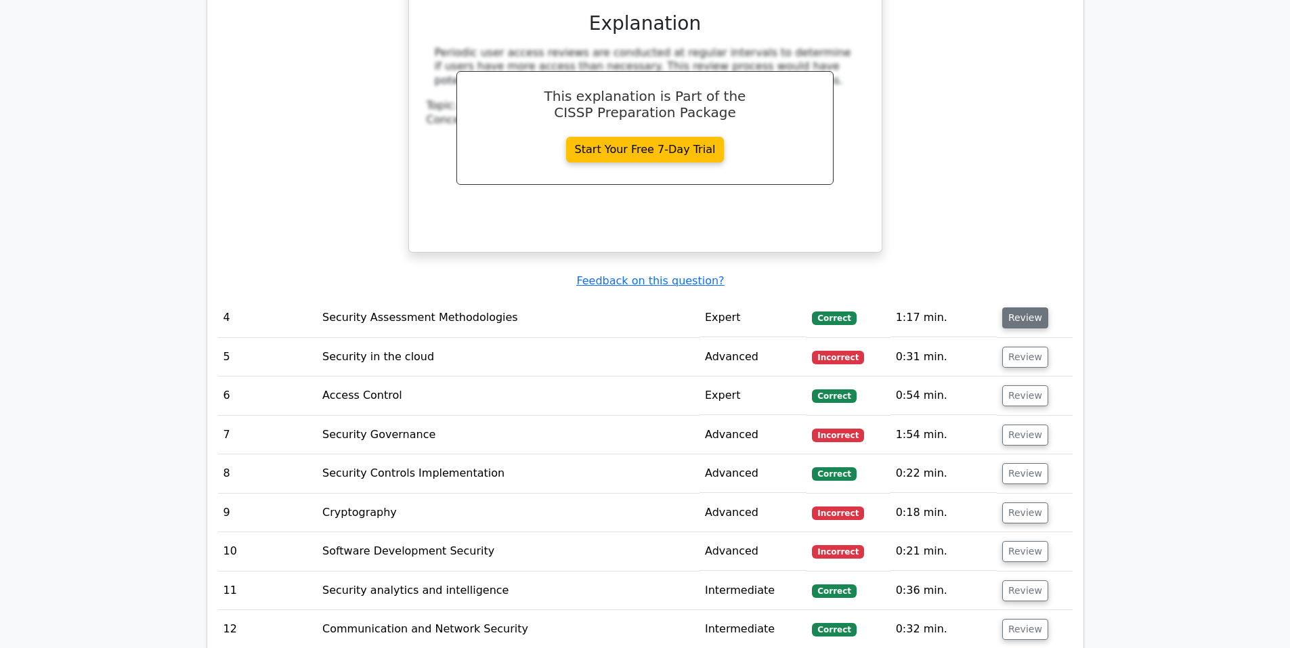  What do you see at coordinates (267, 395) in the screenshot?
I see `td: 6` at bounding box center [267, 395].